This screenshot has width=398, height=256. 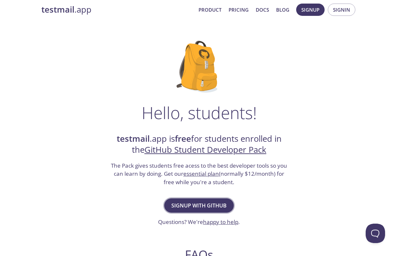 I want to click on h1: Hello, students!, so click(x=199, y=113).